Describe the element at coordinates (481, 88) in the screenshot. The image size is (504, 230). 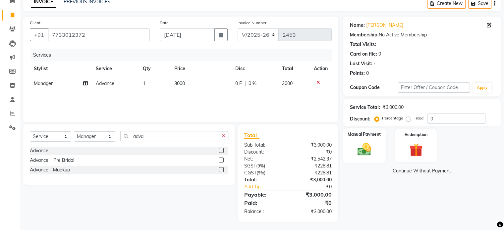
I see `button: Apply` at that location.